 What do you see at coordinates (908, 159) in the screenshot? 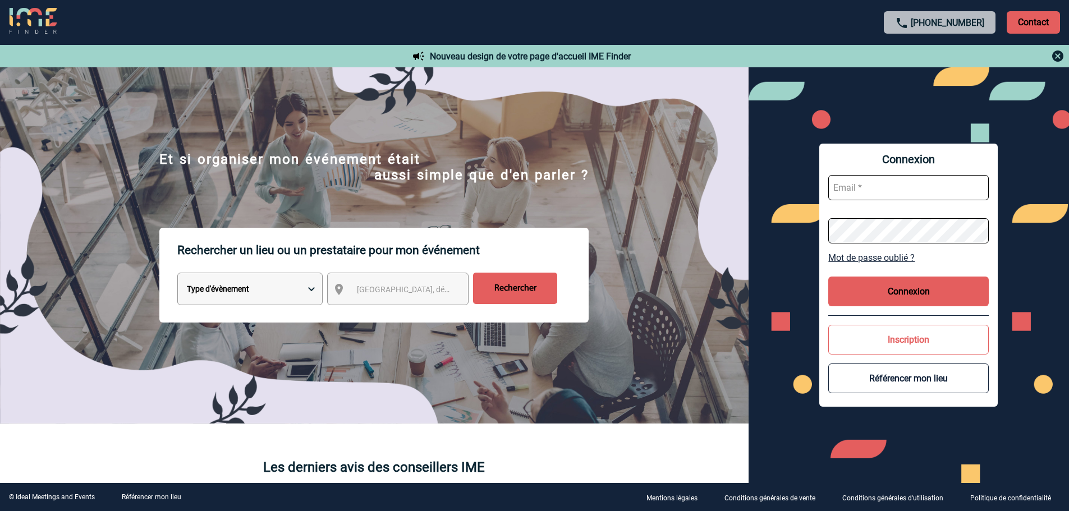
I see `span: Connexion` at bounding box center [908, 159].